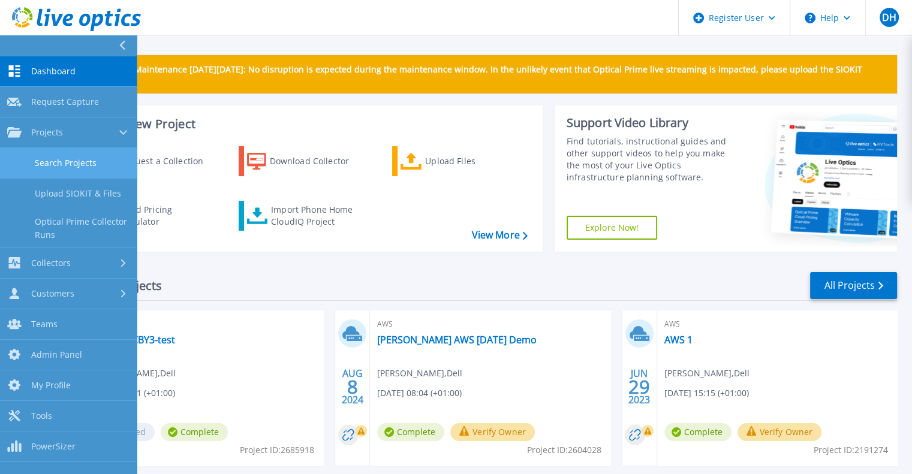 The width and height of the screenshot is (912, 474). What do you see at coordinates (564, 450) in the screenshot?
I see `span: Project ID: 2604028` at bounding box center [564, 450].